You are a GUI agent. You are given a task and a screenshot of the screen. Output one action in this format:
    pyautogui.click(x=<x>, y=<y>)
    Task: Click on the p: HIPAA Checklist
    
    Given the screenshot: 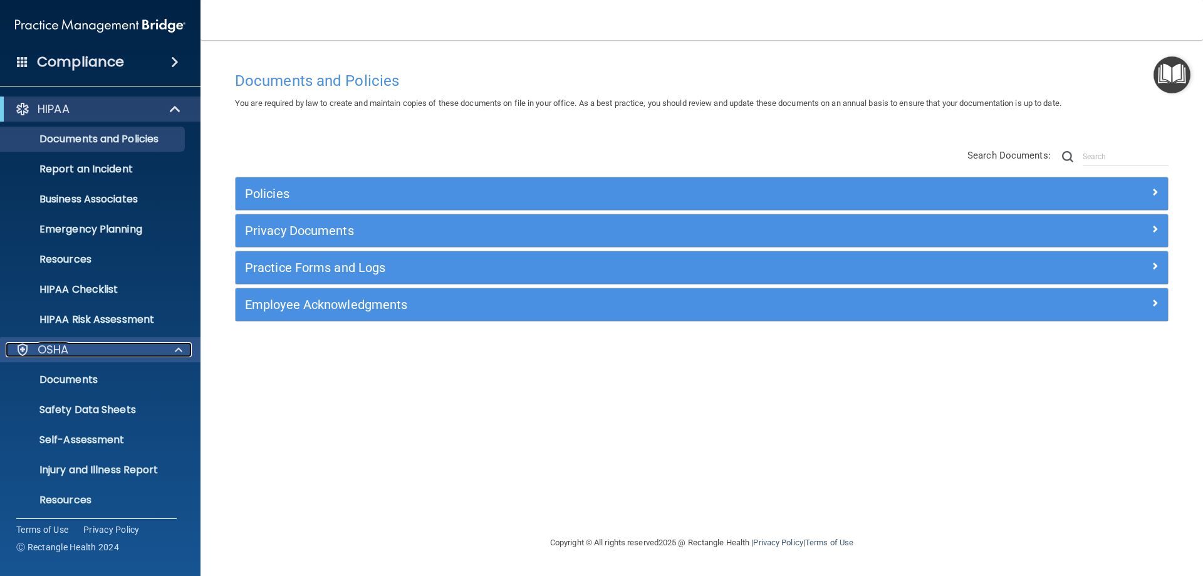 What is the action you would take?
    pyautogui.click(x=93, y=290)
    